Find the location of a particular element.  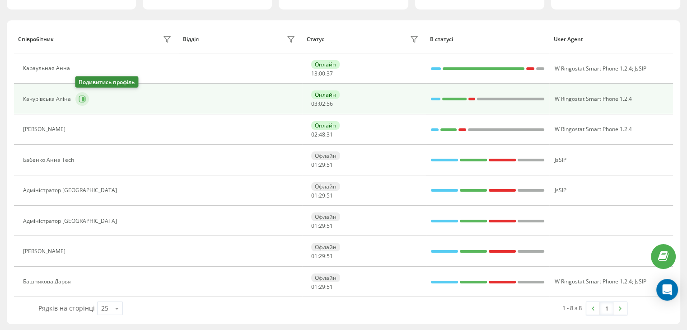

div: Співробітник is located at coordinates (36, 39).